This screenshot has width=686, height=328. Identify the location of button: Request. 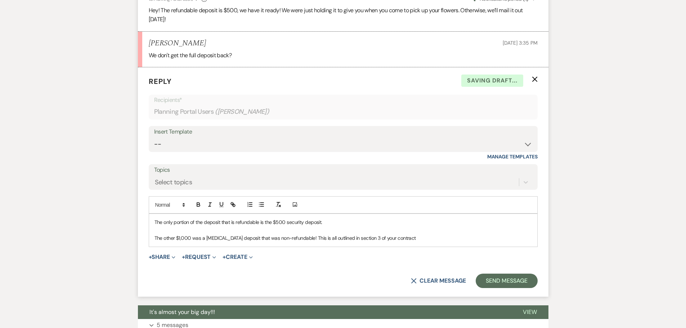
(199, 257).